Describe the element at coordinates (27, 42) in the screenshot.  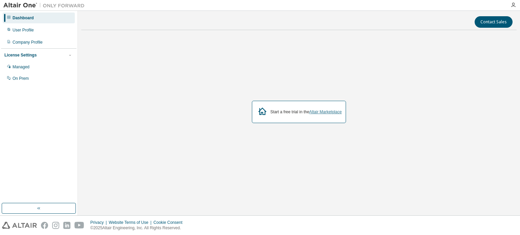
I see `div: Company Profile` at that location.